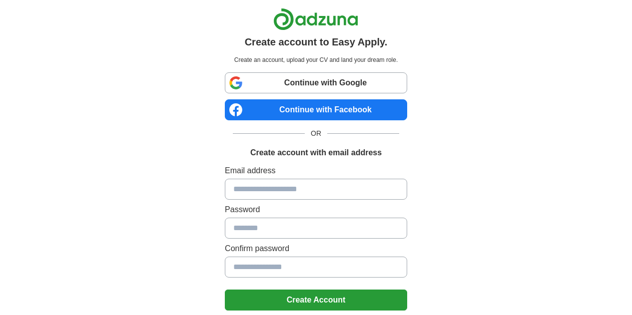 The image size is (632, 315). I want to click on span: OR, so click(316, 133).